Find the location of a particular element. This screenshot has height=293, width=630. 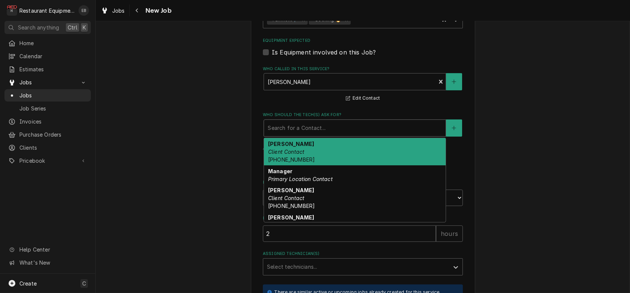

a: Go to Jobs is located at coordinates (47, 82).